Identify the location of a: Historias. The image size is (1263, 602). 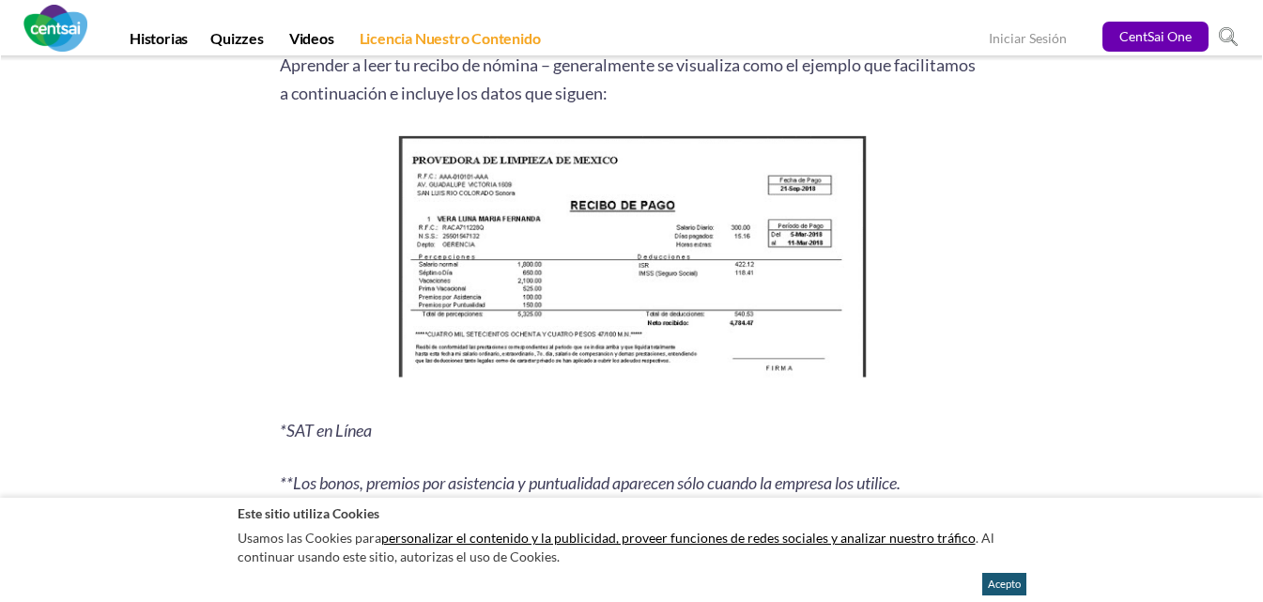
(159, 42).